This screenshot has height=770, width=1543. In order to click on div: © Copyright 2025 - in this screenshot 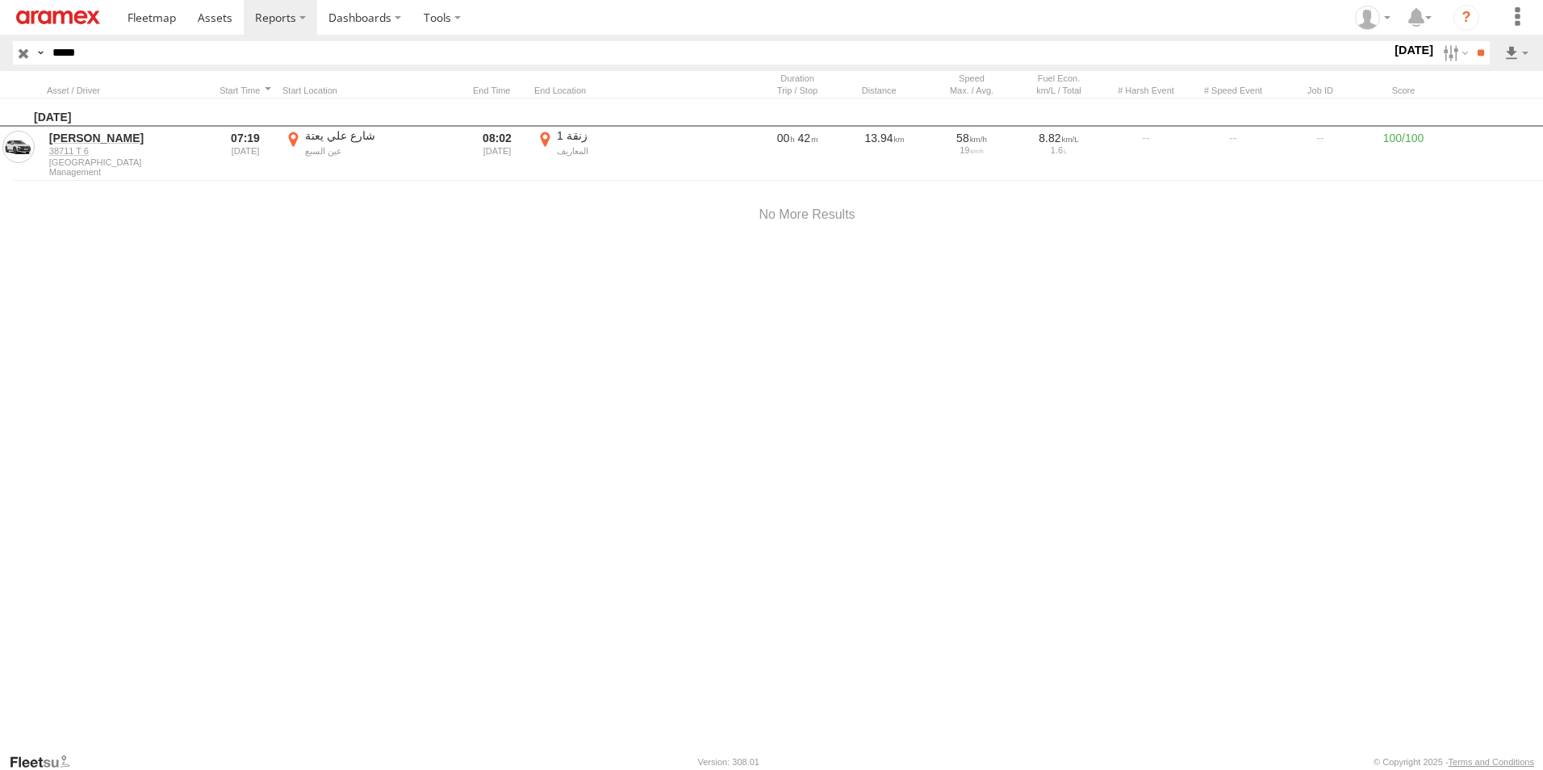, I will do `click(1453, 762)`.